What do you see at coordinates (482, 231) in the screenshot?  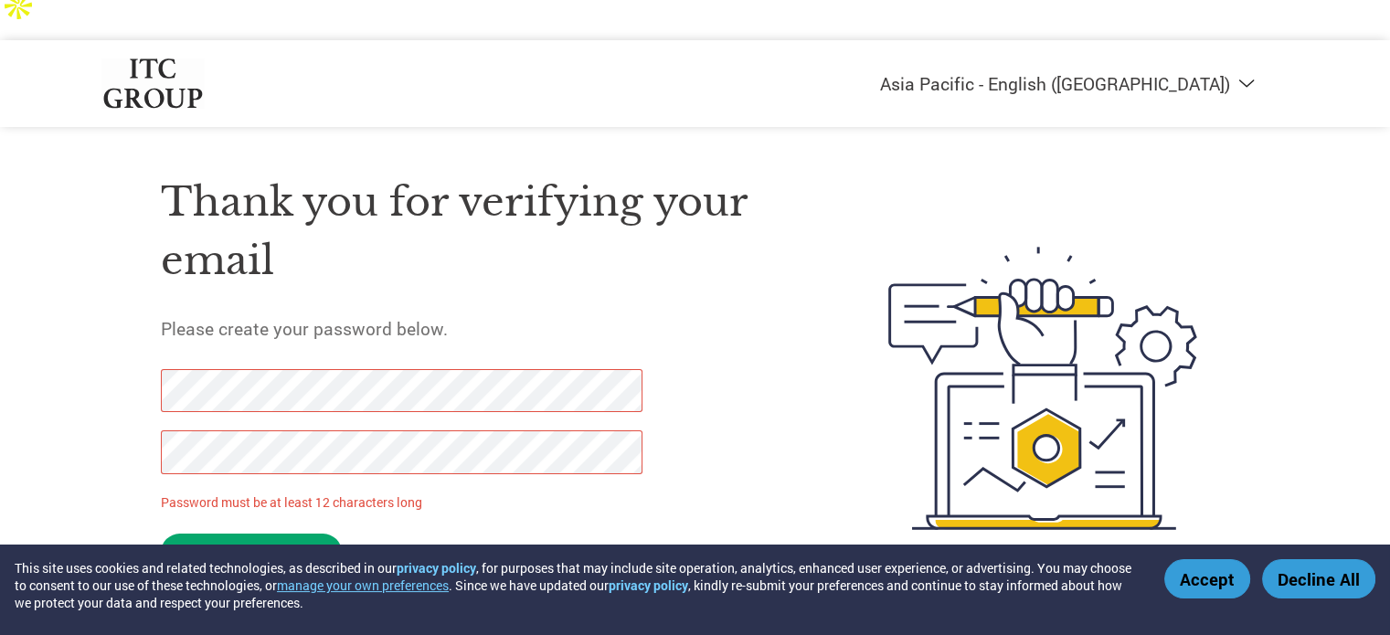 I see `h1: Thank you for verifying your email` at bounding box center [482, 231].